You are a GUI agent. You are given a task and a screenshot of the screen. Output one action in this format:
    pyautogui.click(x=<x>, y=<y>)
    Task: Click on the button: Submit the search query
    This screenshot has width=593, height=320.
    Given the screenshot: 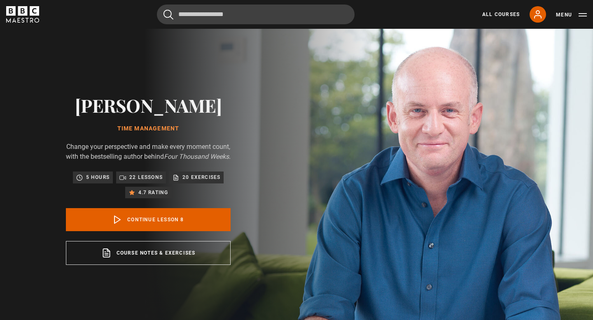 What is the action you would take?
    pyautogui.click(x=168, y=14)
    